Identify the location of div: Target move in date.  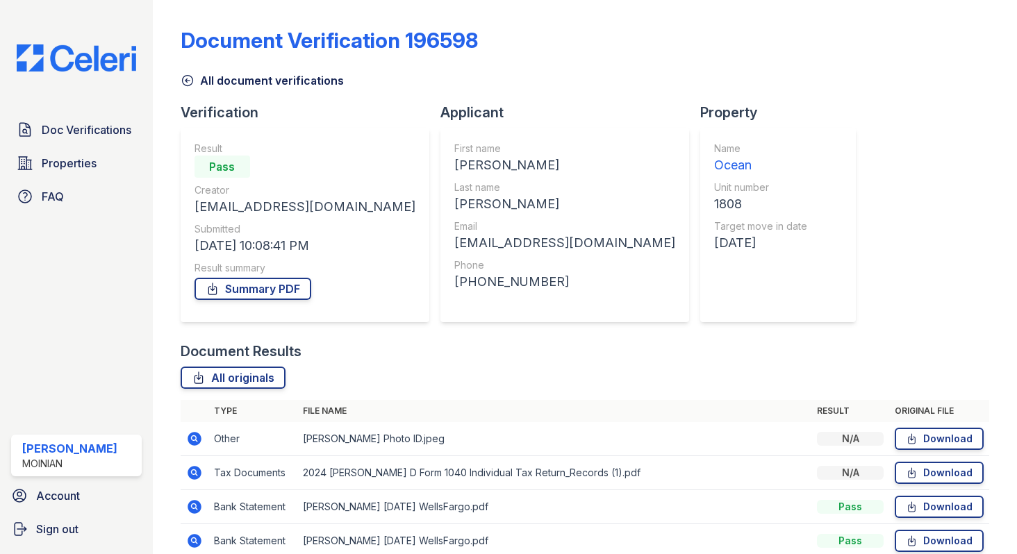
(761, 227).